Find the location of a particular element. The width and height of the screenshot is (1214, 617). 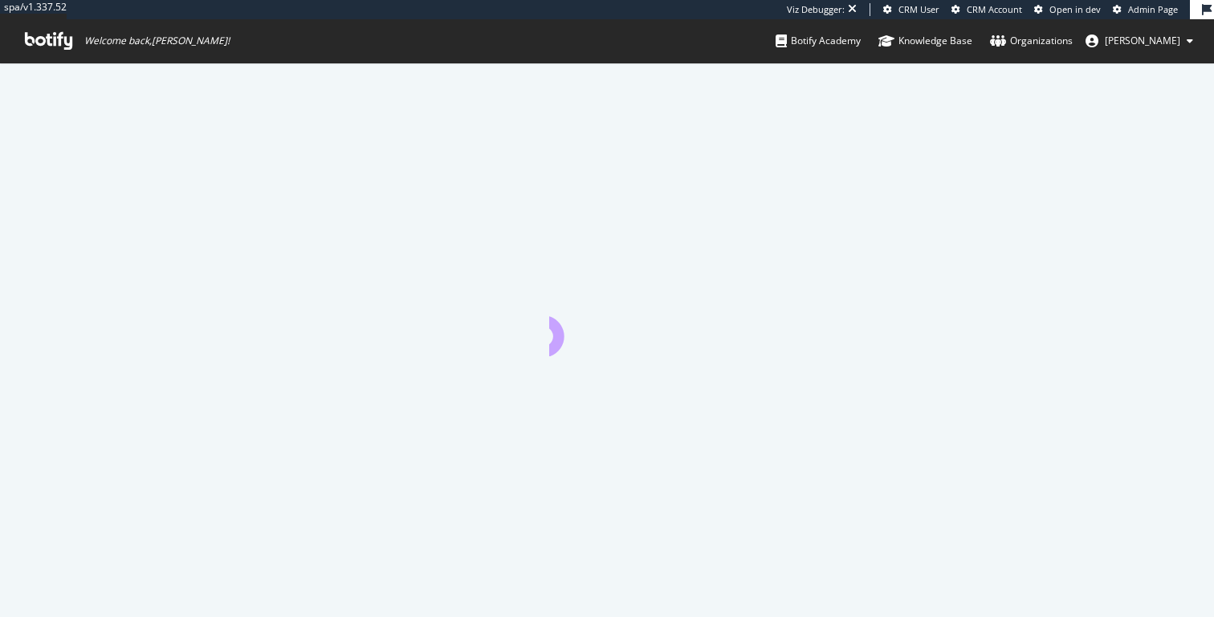

div: Knowledge Base is located at coordinates (925, 41).